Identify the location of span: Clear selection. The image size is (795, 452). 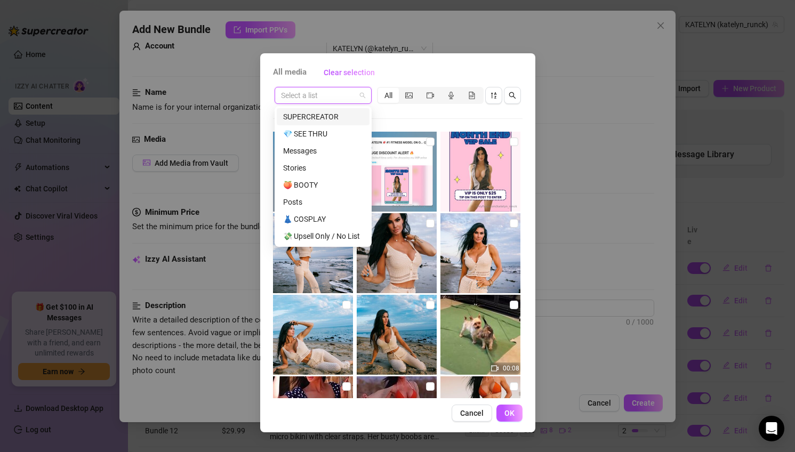
(349, 73).